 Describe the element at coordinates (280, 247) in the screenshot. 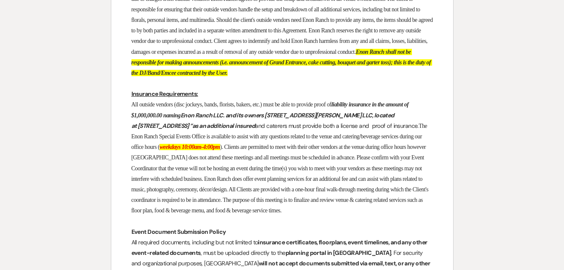

I see `strong: insurance certificates, floorplans, event timelines, and any other event-related documents` at that location.